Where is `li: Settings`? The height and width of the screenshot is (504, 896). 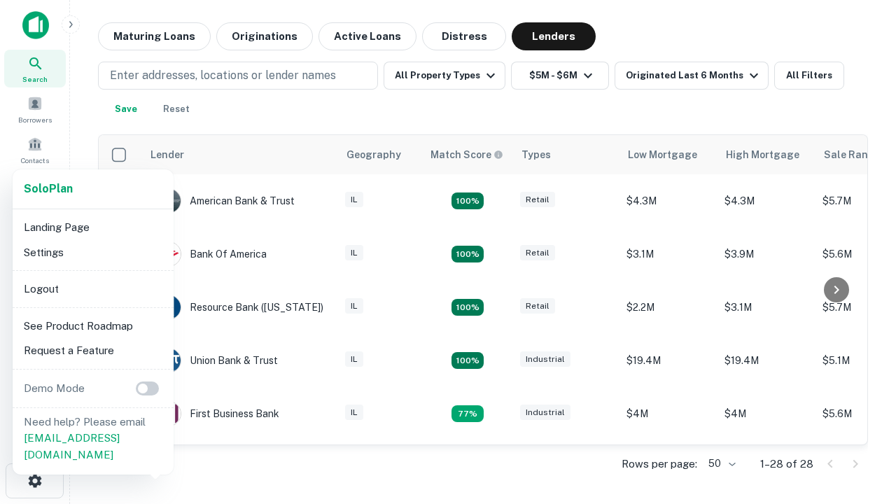
li: Settings is located at coordinates (93, 253).